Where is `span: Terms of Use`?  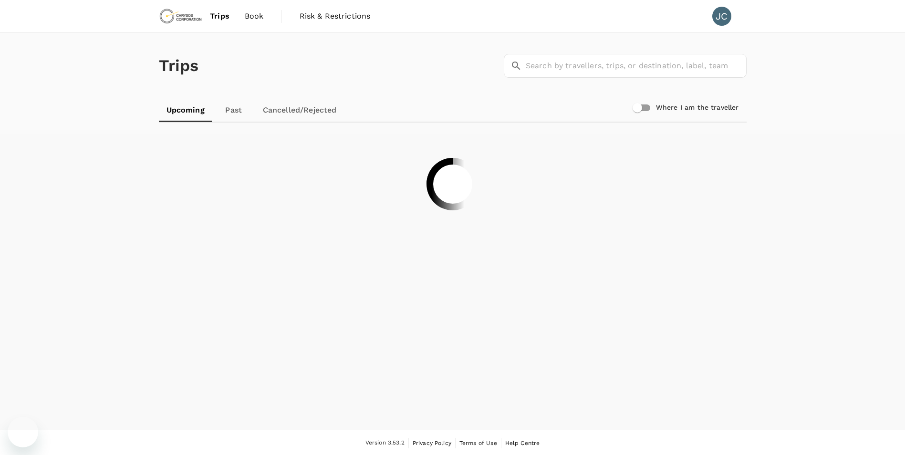
span: Terms of Use is located at coordinates (478, 443).